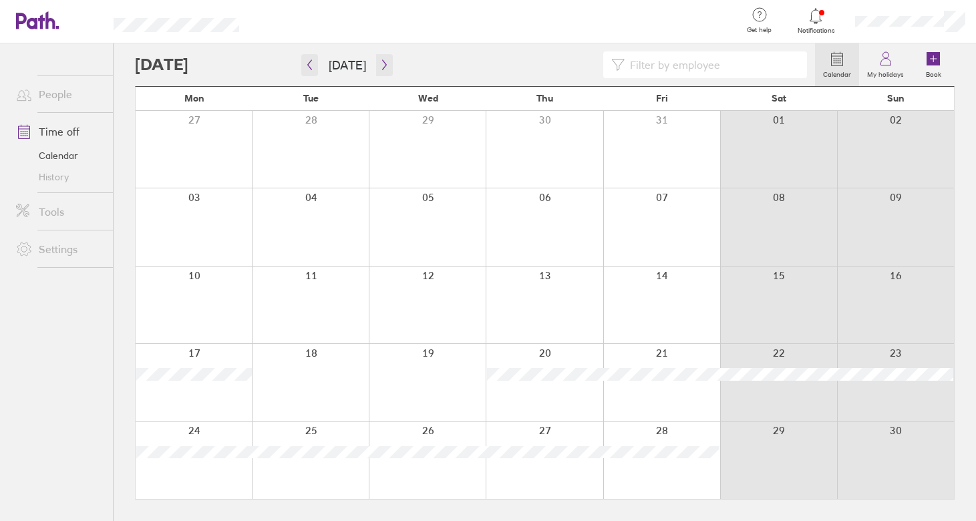 The width and height of the screenshot is (976, 521). I want to click on span: Wed, so click(428, 98).